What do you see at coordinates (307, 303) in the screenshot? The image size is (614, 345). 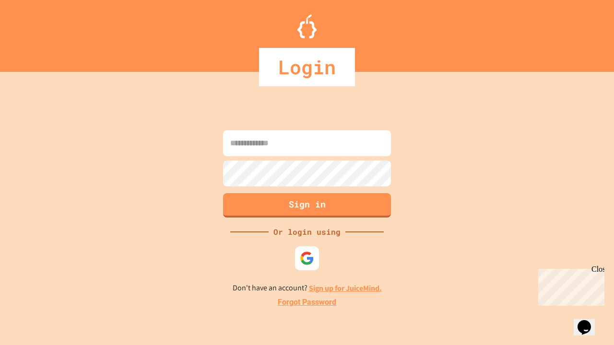 I see `a: Forgot Password` at bounding box center [307, 303].